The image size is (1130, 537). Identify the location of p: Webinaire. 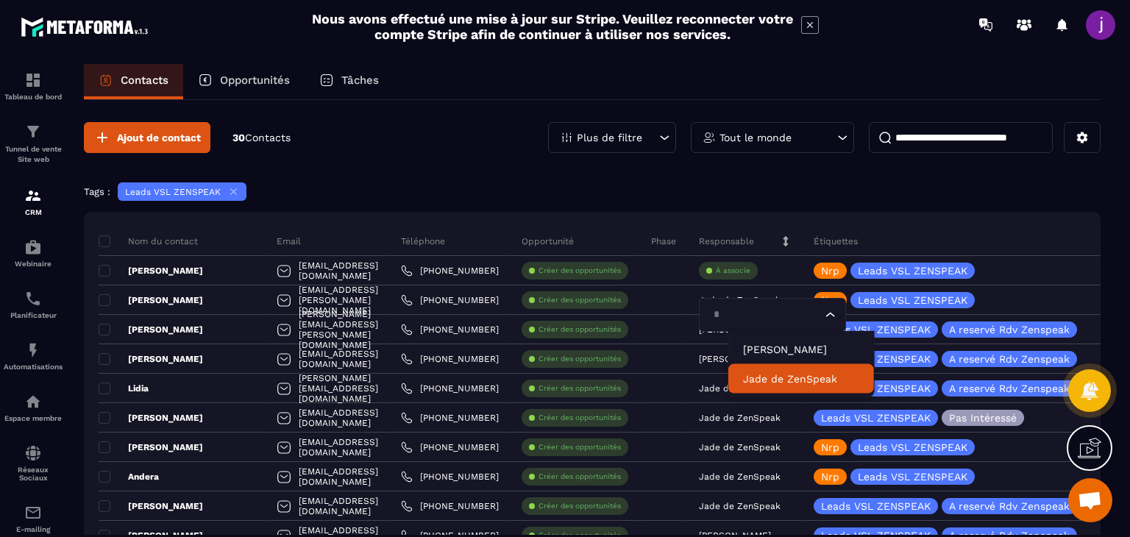
(33, 263).